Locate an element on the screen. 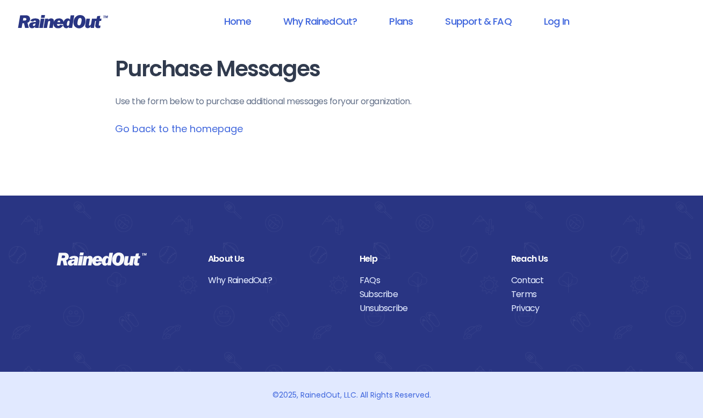 The width and height of the screenshot is (703, 418). div: About Us is located at coordinates (276, 259).